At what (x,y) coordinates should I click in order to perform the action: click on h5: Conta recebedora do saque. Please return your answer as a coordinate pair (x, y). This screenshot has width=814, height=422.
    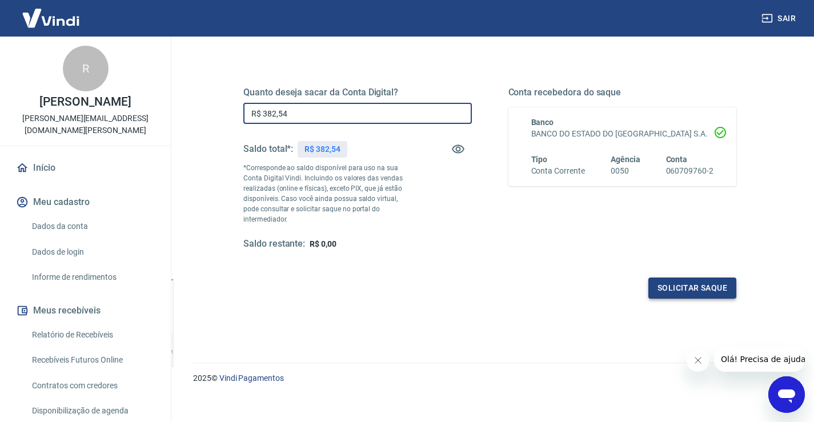
    Looking at the image, I should click on (623, 93).